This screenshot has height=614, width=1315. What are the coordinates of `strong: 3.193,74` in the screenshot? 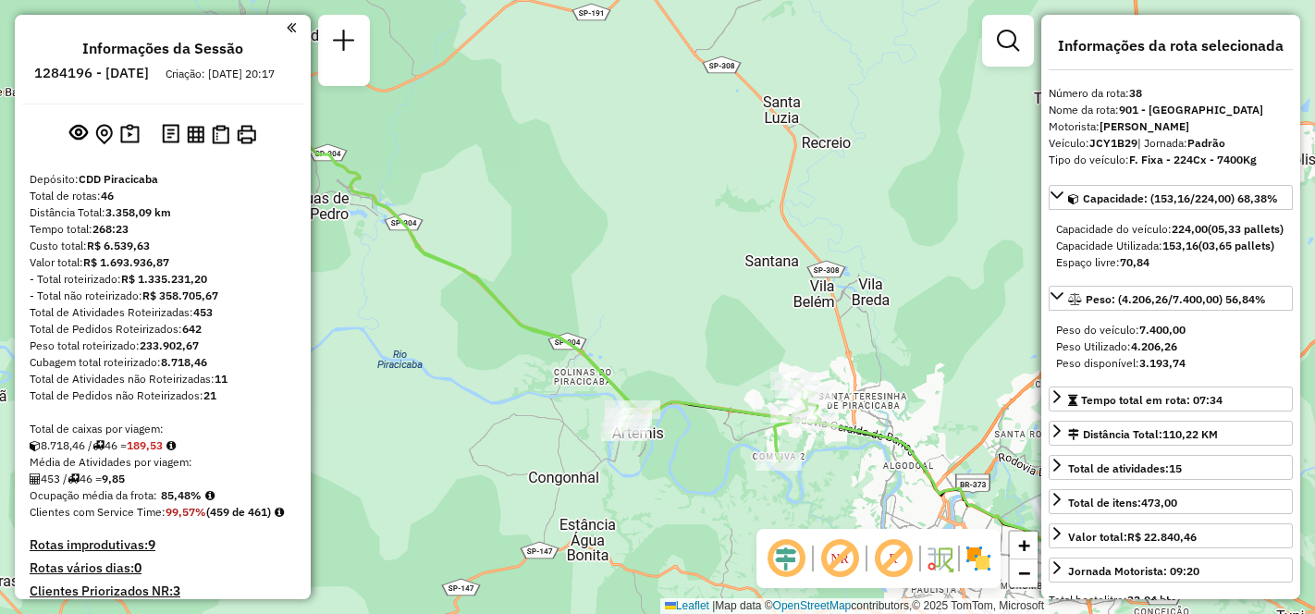 It's located at (1162, 362).